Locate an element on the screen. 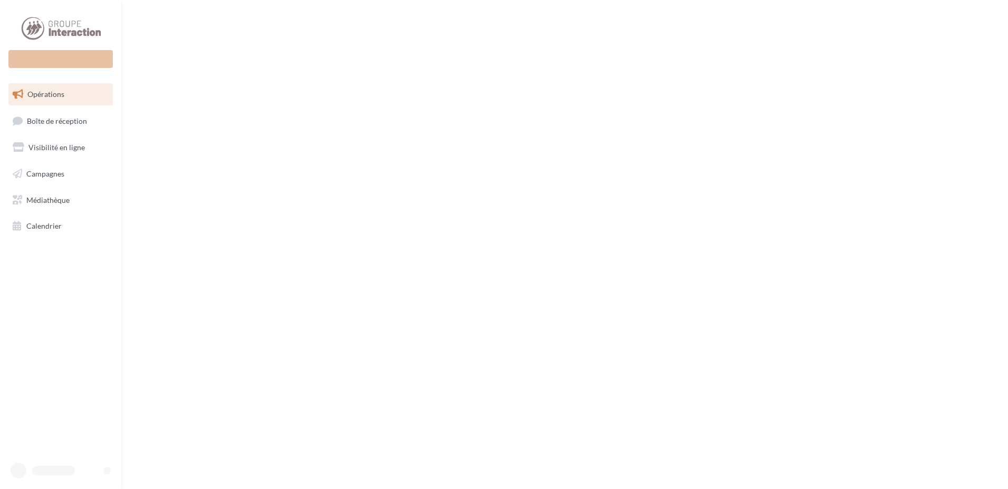 The height and width of the screenshot is (489, 1008). a: Calendrier is located at coordinates (61, 226).